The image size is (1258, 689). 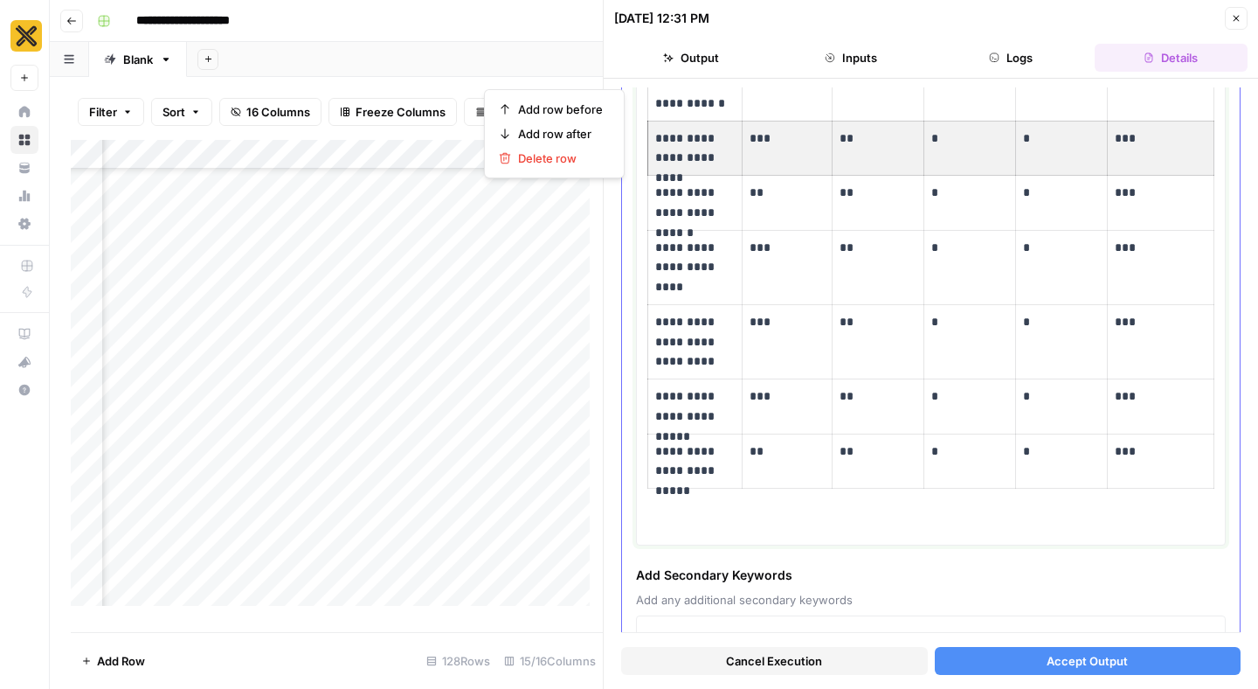 I want to click on button: Logs, so click(x=1011, y=58).